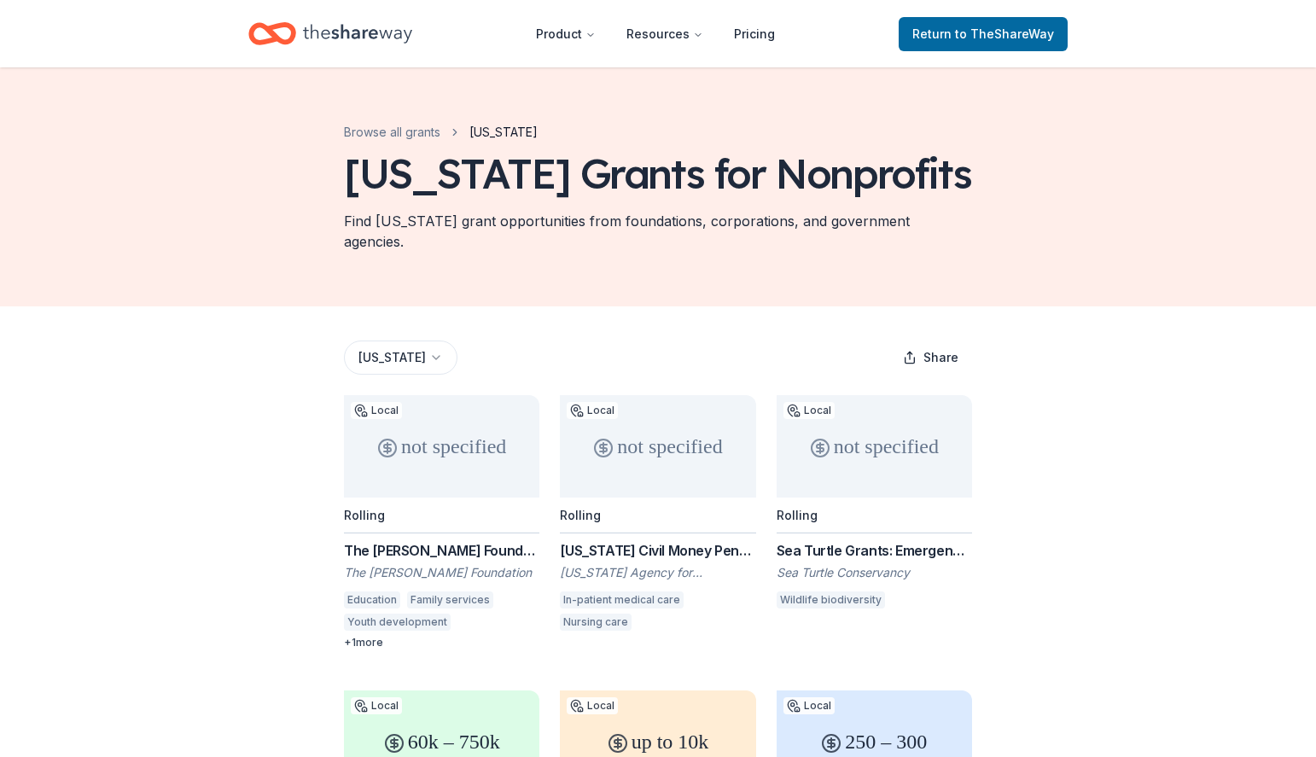 This screenshot has width=1316, height=757. Describe the element at coordinates (874, 504) in the screenshot. I see `a: not specifiedLocalRollingSea Turtle Grants: Emergency FundSea Turtle ConservancyWildlife biodiver...` at that location.